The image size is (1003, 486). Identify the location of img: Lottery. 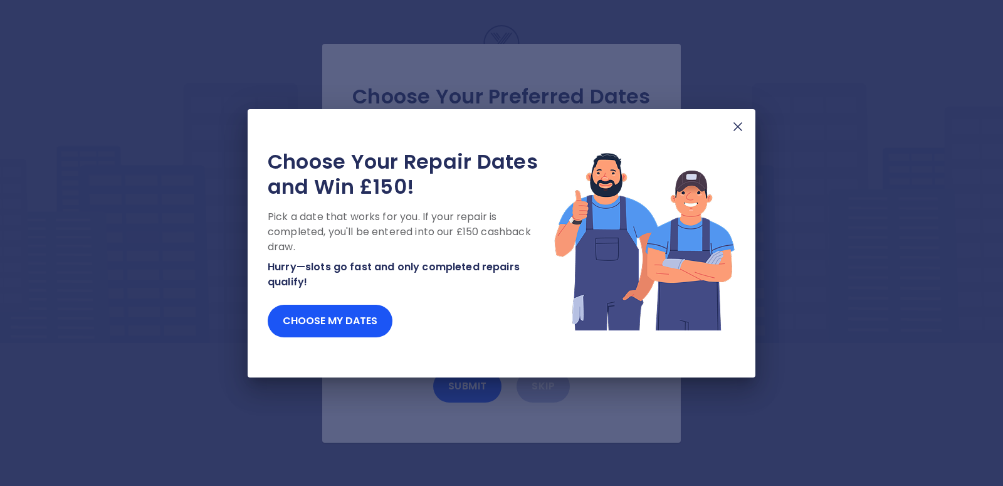
(644, 241).